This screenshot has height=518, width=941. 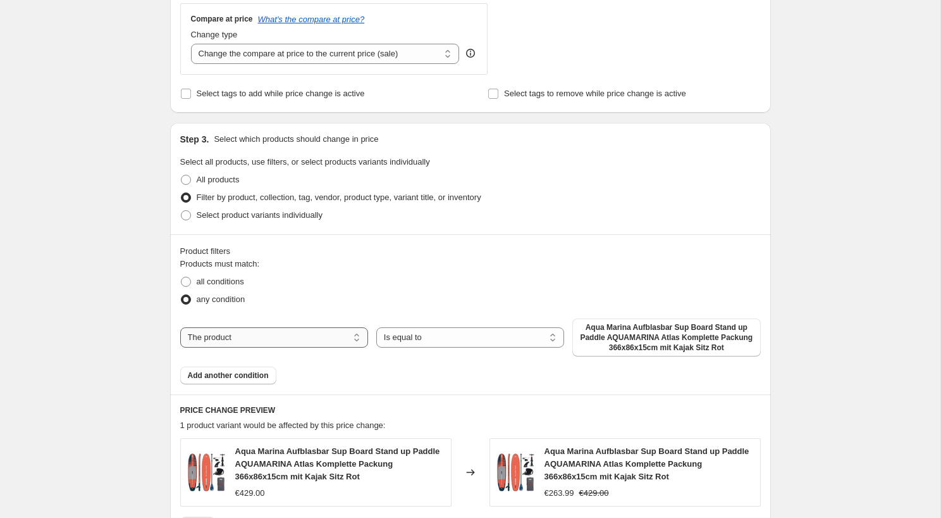 I want to click on span: Change type, so click(x=214, y=34).